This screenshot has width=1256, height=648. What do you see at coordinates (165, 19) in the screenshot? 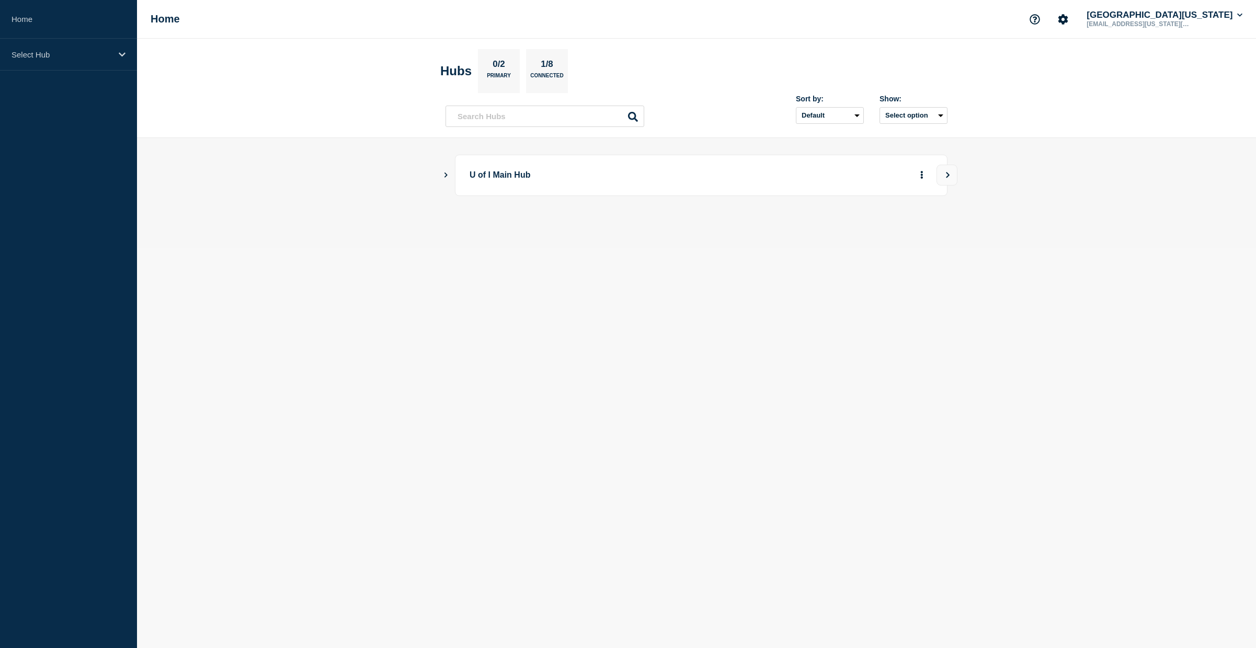
I see `h1: Home` at bounding box center [165, 19].